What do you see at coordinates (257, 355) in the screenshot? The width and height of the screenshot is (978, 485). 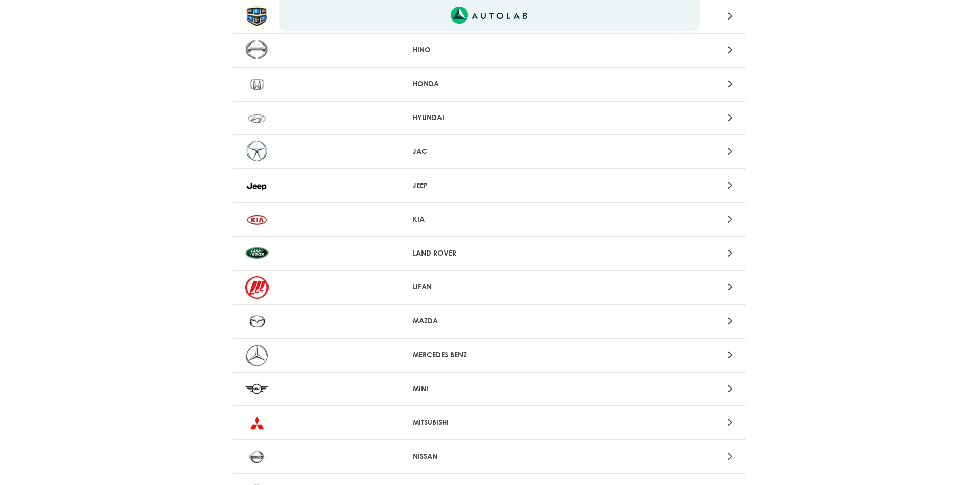 I see `img: MERCEDES BENZ` at bounding box center [257, 355].